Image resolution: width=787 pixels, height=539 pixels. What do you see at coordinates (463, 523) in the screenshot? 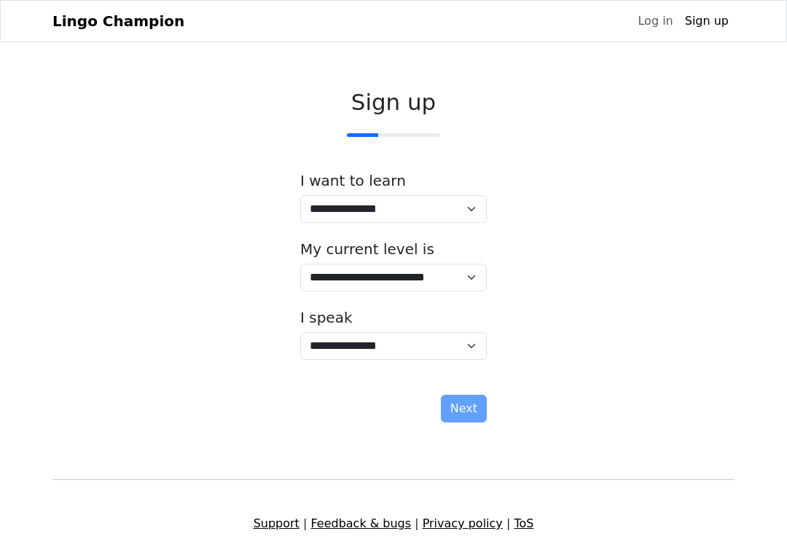
I see `a: Privacy policy` at bounding box center [463, 523].